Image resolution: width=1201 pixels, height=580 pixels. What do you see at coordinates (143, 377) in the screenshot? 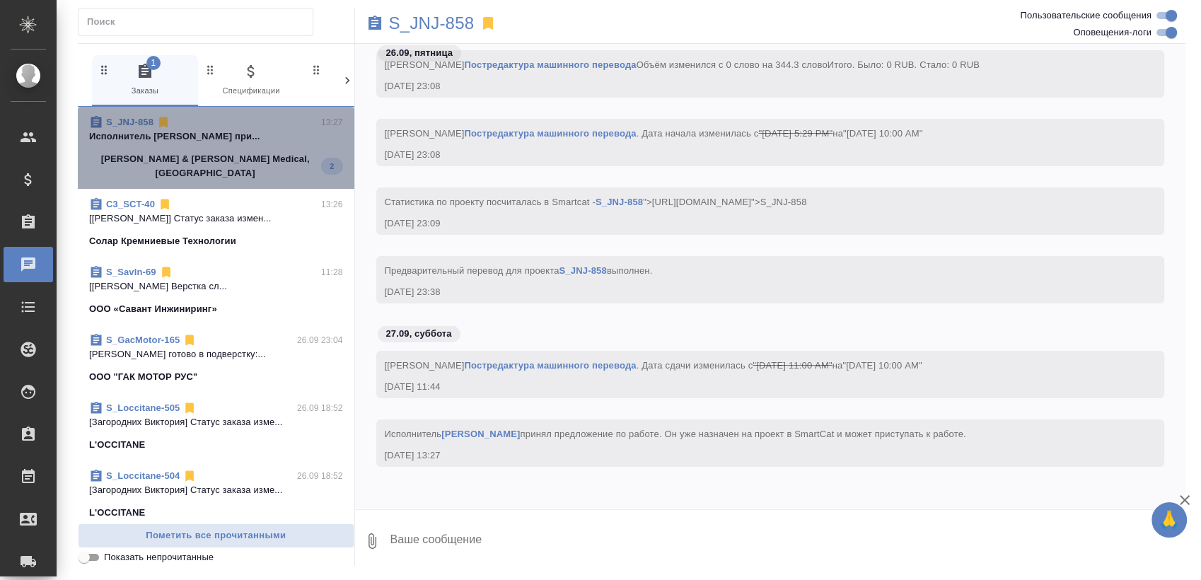
I see `p: ООО "ГАК МОТОР РУС"` at bounding box center [143, 377].